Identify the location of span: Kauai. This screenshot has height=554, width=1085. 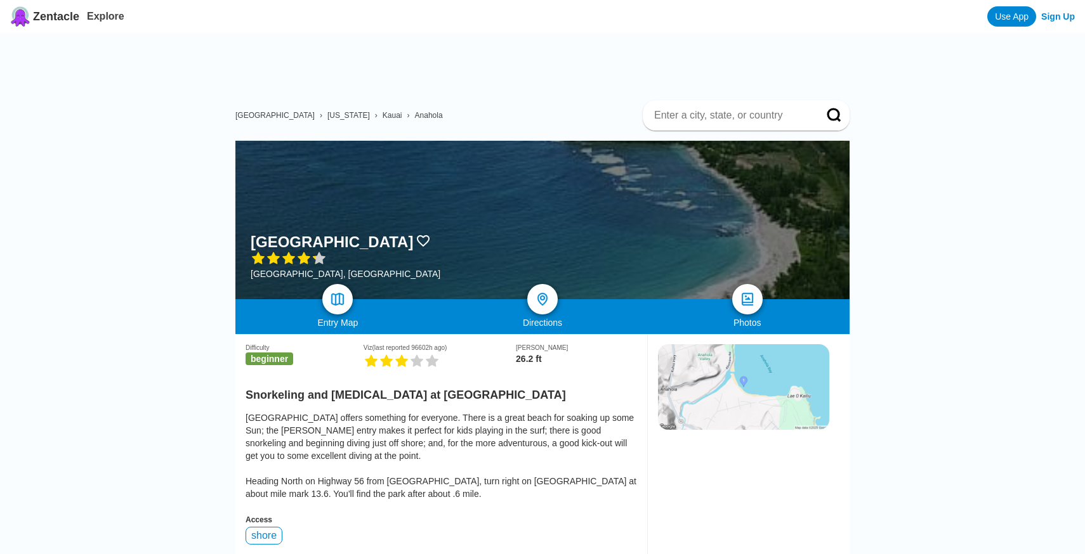
(392, 115).